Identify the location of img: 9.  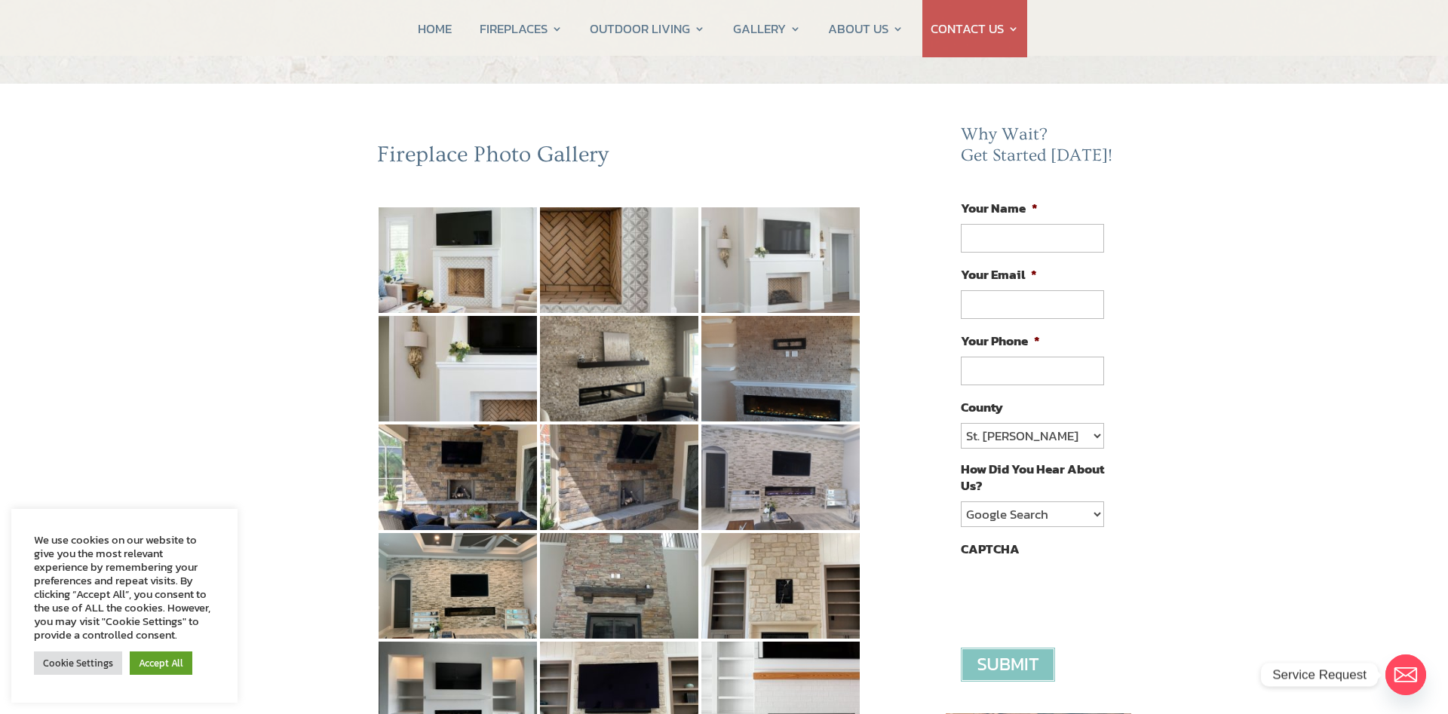
(781, 477).